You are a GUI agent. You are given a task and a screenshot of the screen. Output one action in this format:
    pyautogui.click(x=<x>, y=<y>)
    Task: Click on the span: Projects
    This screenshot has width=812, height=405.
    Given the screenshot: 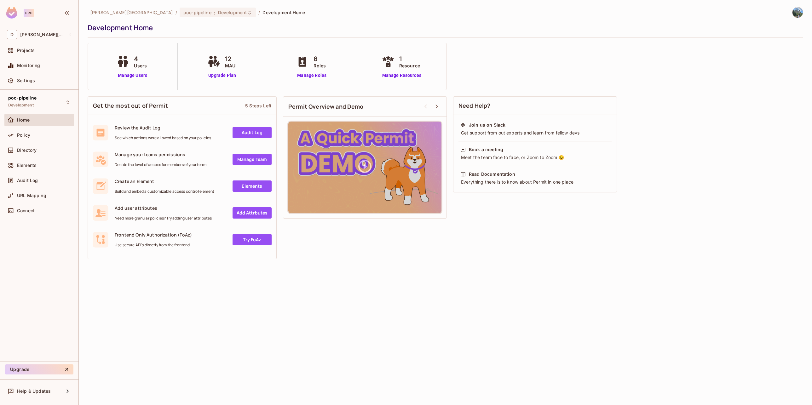 What is the action you would take?
    pyautogui.click(x=26, y=50)
    